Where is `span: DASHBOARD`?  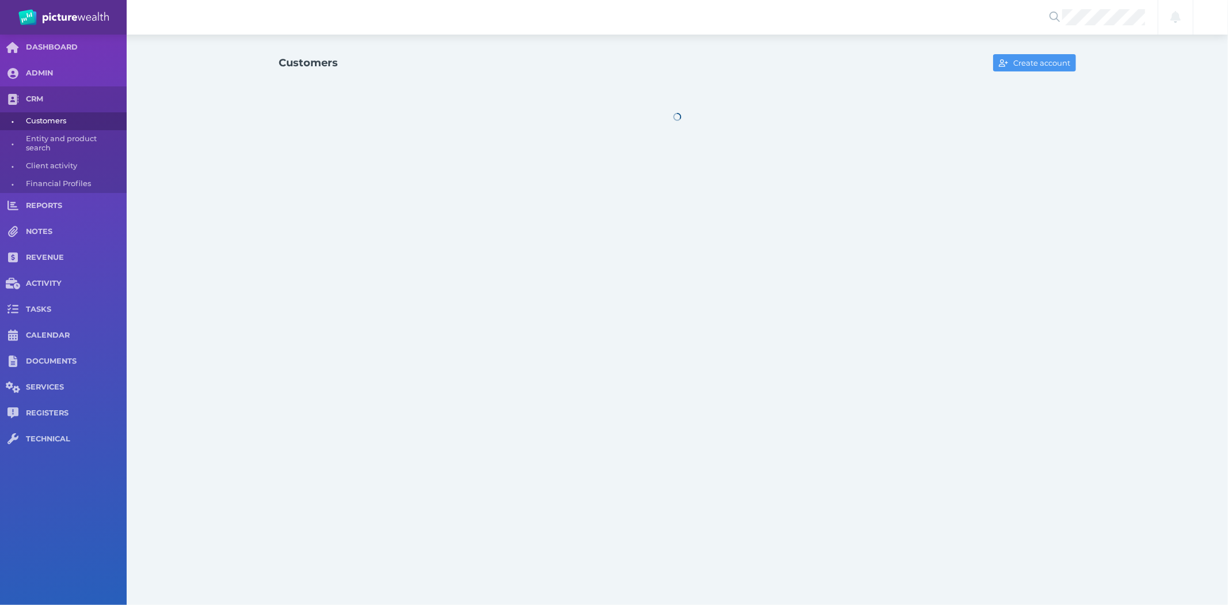 span: DASHBOARD is located at coordinates (76, 47).